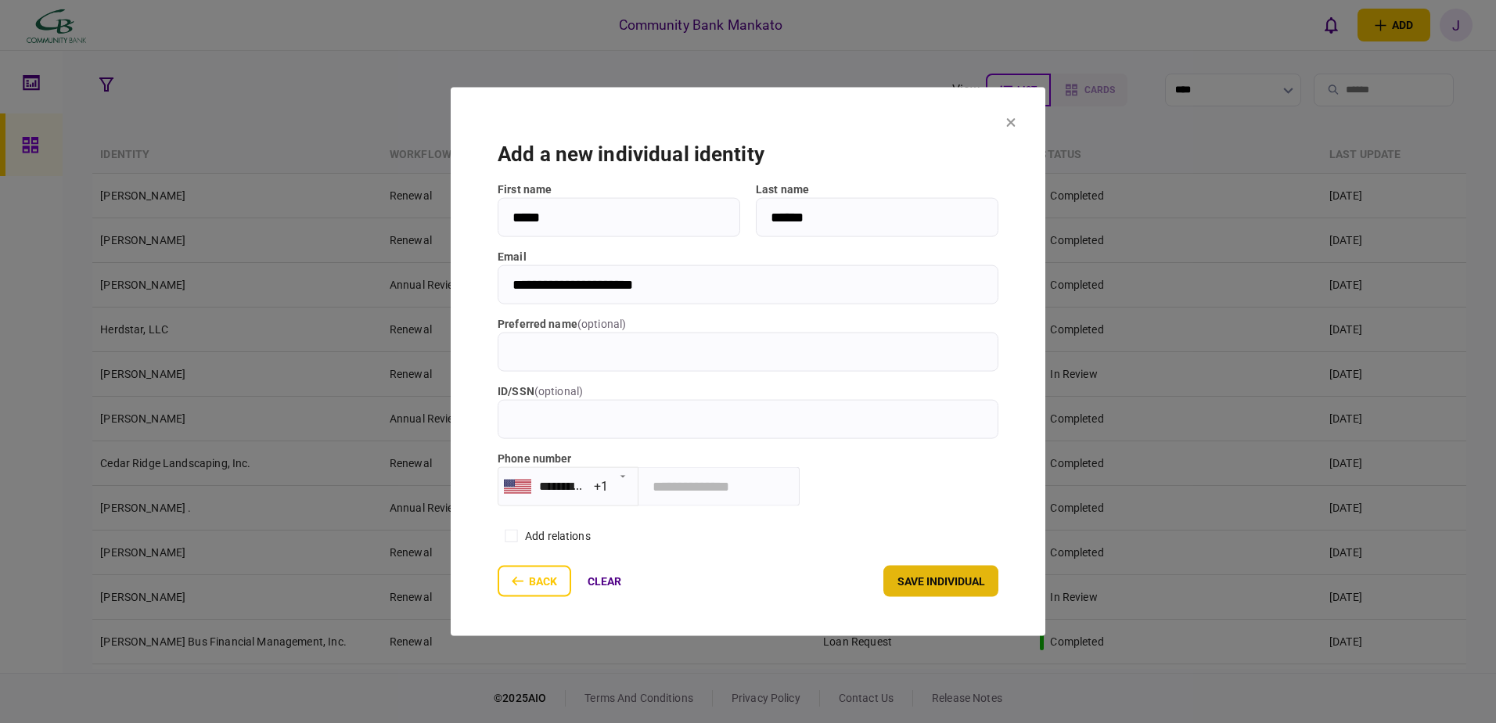  What do you see at coordinates (748, 154) in the screenshot?
I see `h1: add a new individual identity` at bounding box center [748, 154].